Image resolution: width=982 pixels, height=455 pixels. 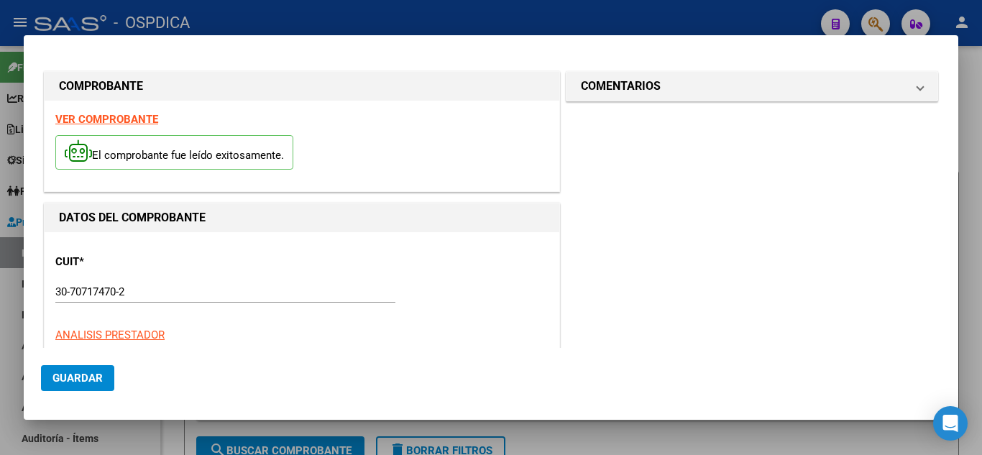 I want to click on strong: DATOS DEL COMPROBANTE, so click(x=132, y=217).